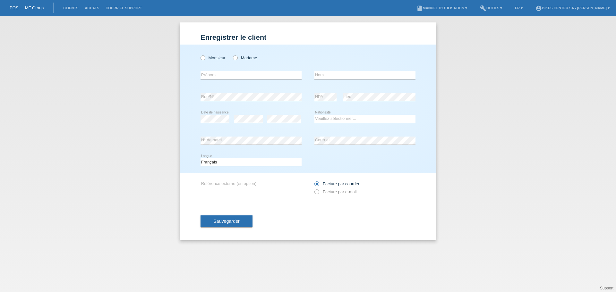  Describe the element at coordinates (227, 221) in the screenshot. I see `span: Sauvegarder` at that location.